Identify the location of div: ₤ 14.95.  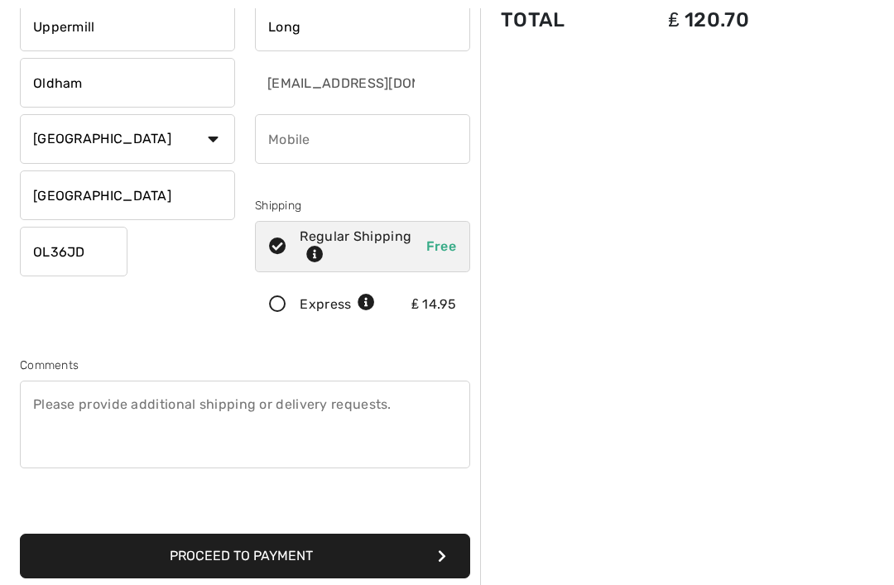
(434, 305).